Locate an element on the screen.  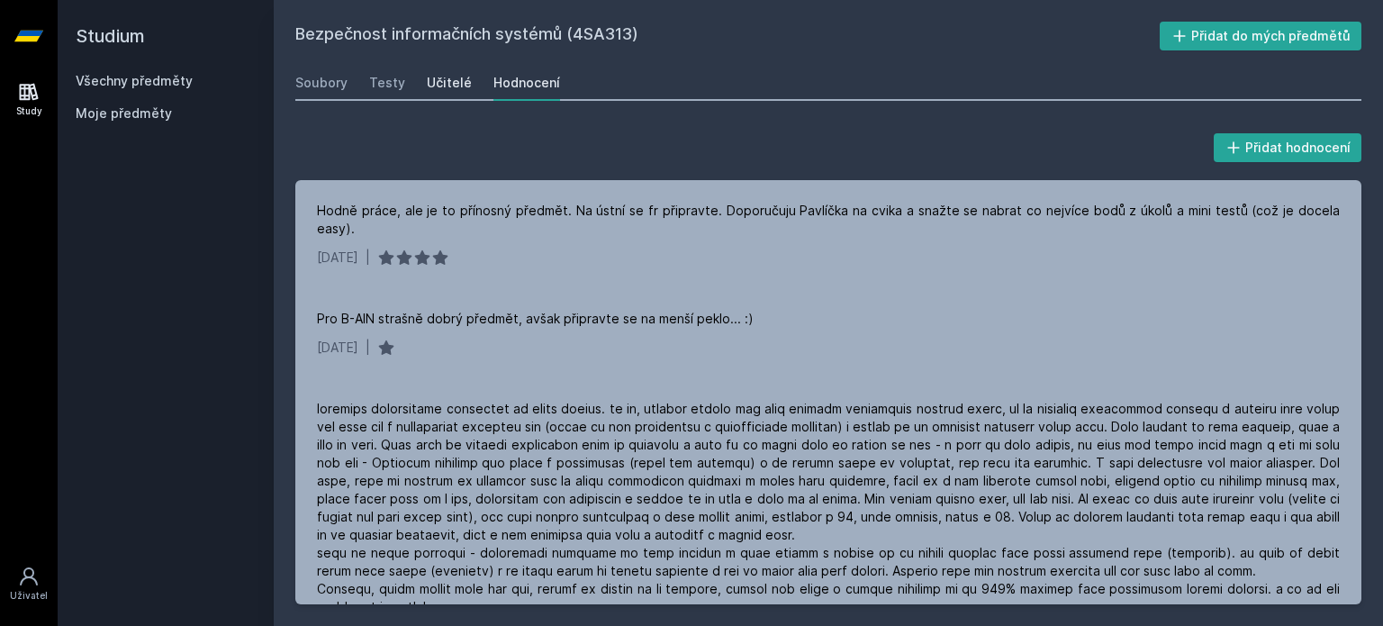
button: Přidat hodnocení is located at coordinates (1287, 148).